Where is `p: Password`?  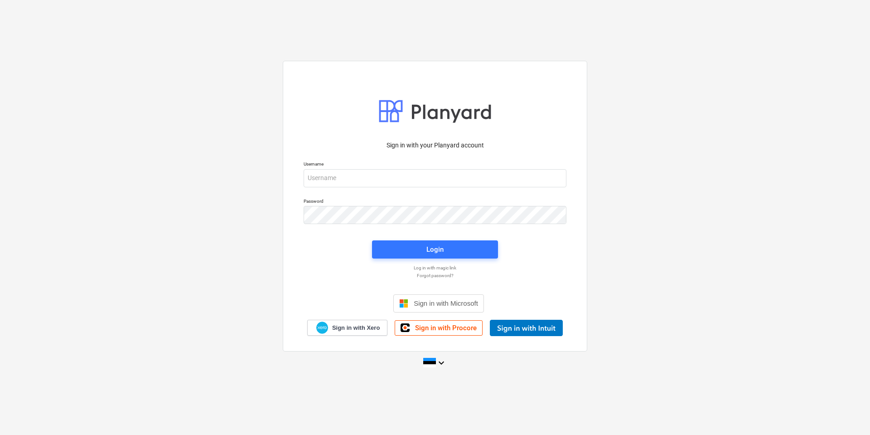 p: Password is located at coordinates (435, 202).